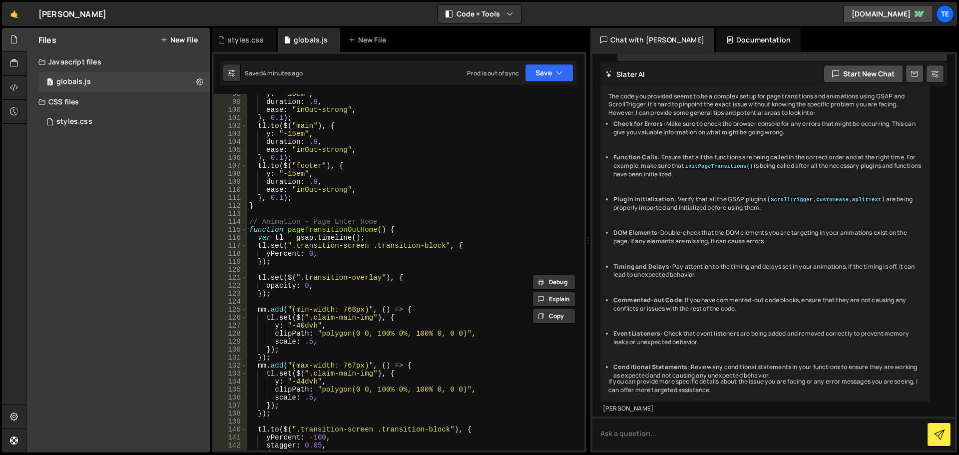 This screenshot has width=959, height=455. I want to click on div: 99, so click(230, 102).